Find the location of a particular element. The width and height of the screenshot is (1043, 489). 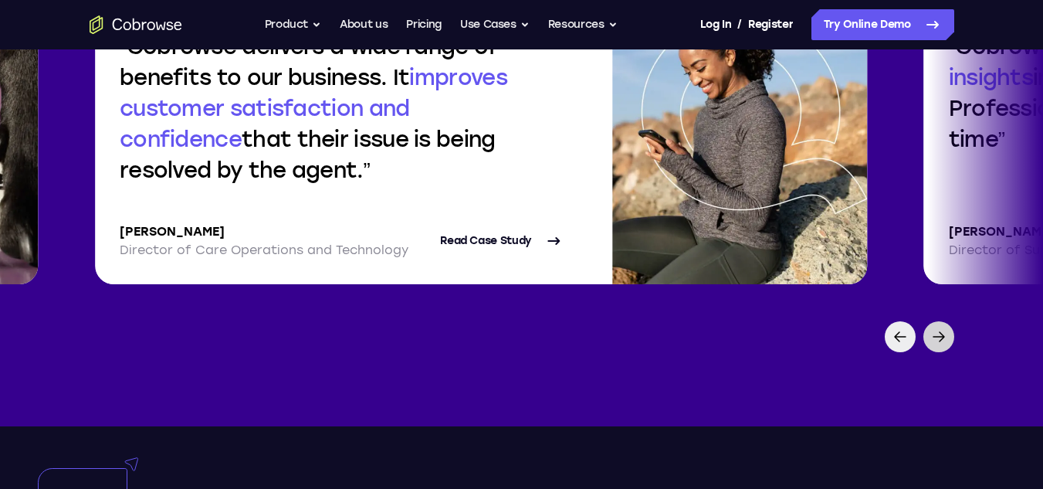

a: About us is located at coordinates (364, 25).